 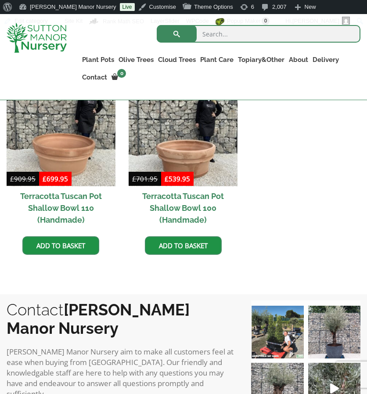 What do you see at coordinates (177, 179) in the screenshot?
I see `bdi: 539.95` at bounding box center [177, 179].